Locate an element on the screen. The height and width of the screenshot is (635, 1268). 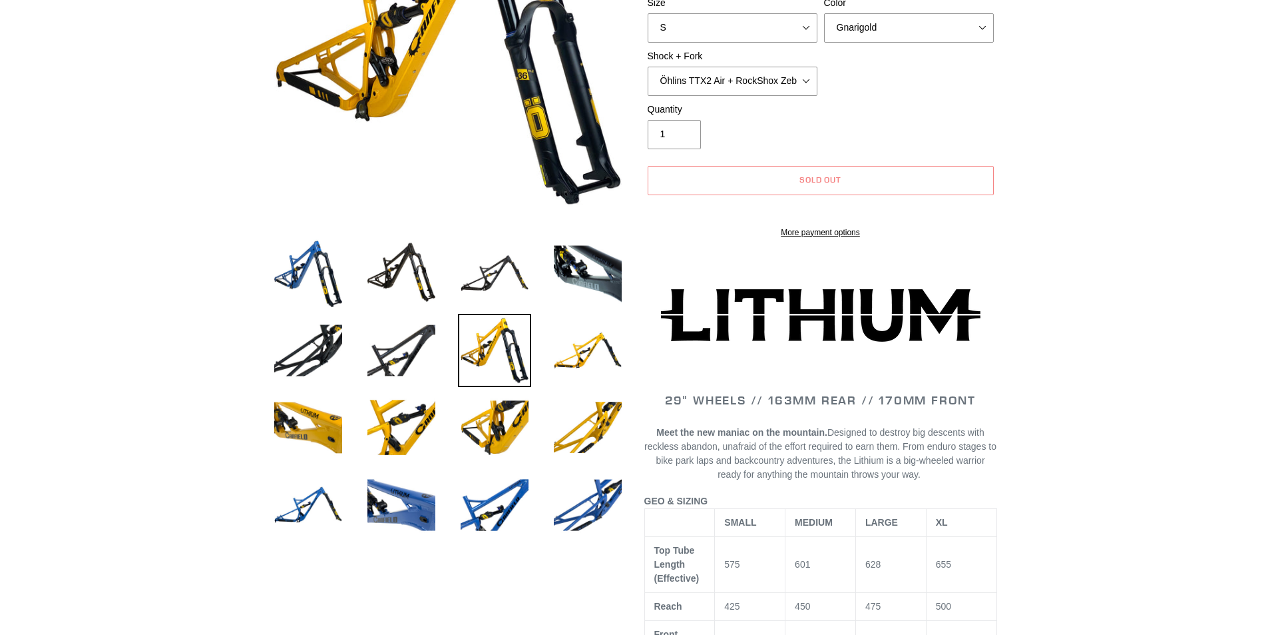
button: Sold out is located at coordinates (821, 180).